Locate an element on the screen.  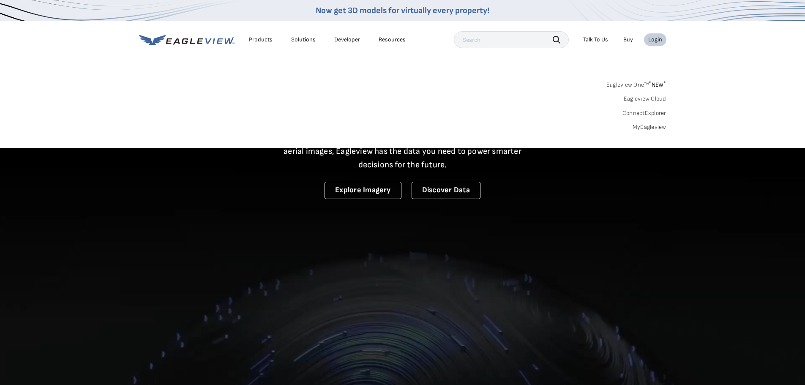
div: Products is located at coordinates (261, 40).